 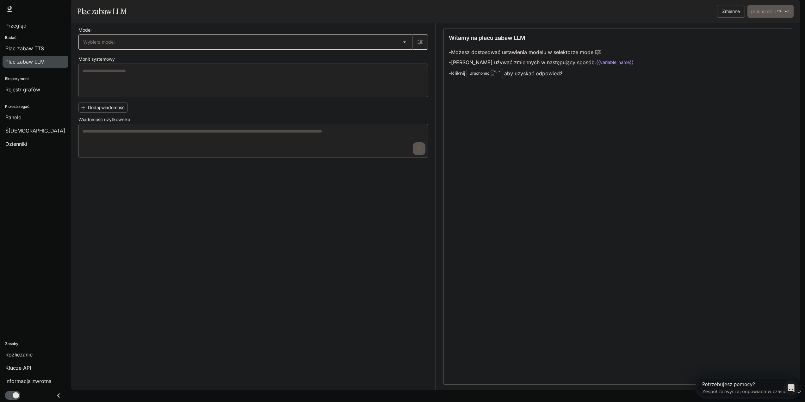 What do you see at coordinates (33, 8) in the screenshot?
I see `font: Potrzebujesz pomocy?` at bounding box center [33, 8].